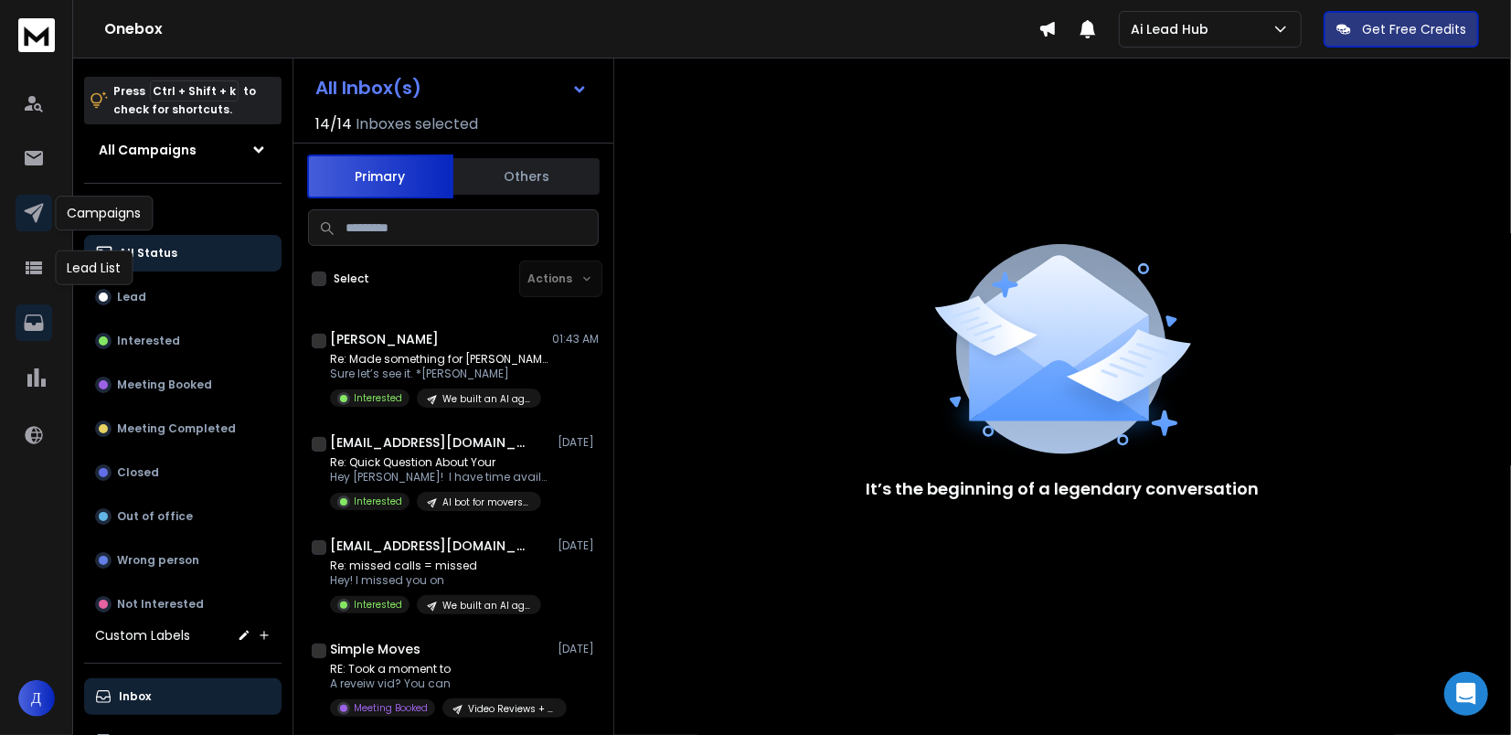 This screenshot has height=735, width=1511. I want to click on p: Not Interested, so click(160, 604).